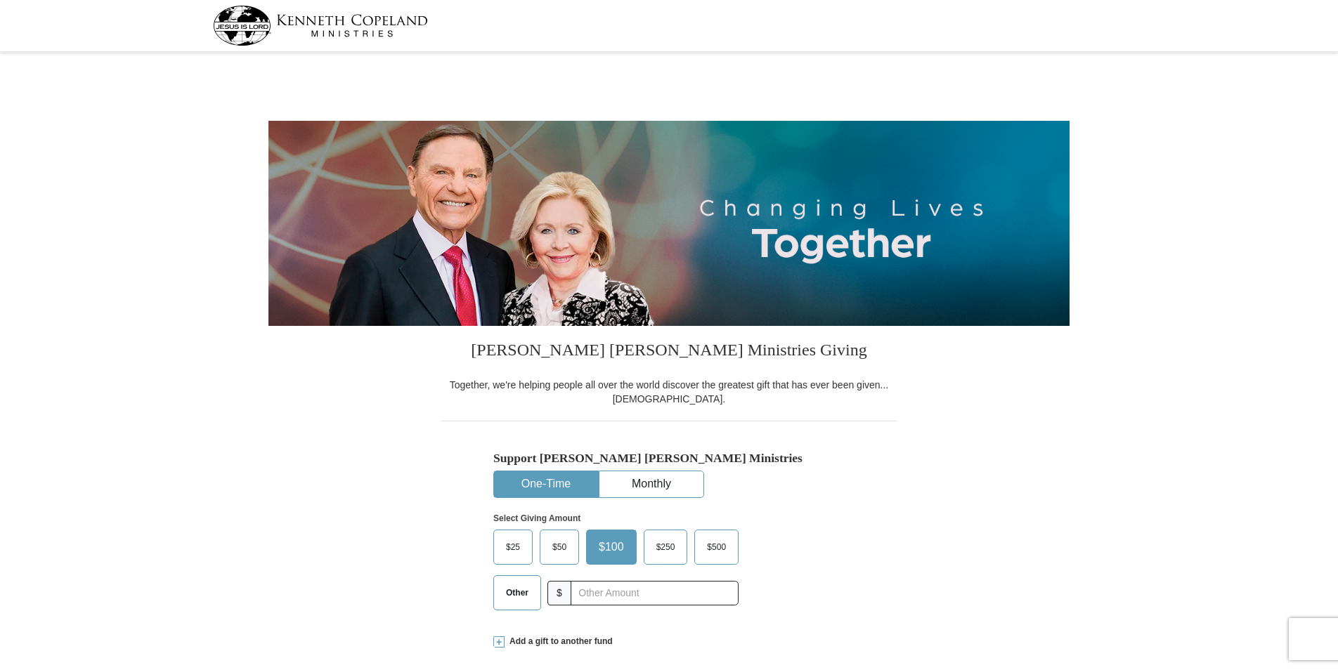 This screenshot has width=1338, height=670. I want to click on img: kcm-header-logo.svg, so click(320, 25).